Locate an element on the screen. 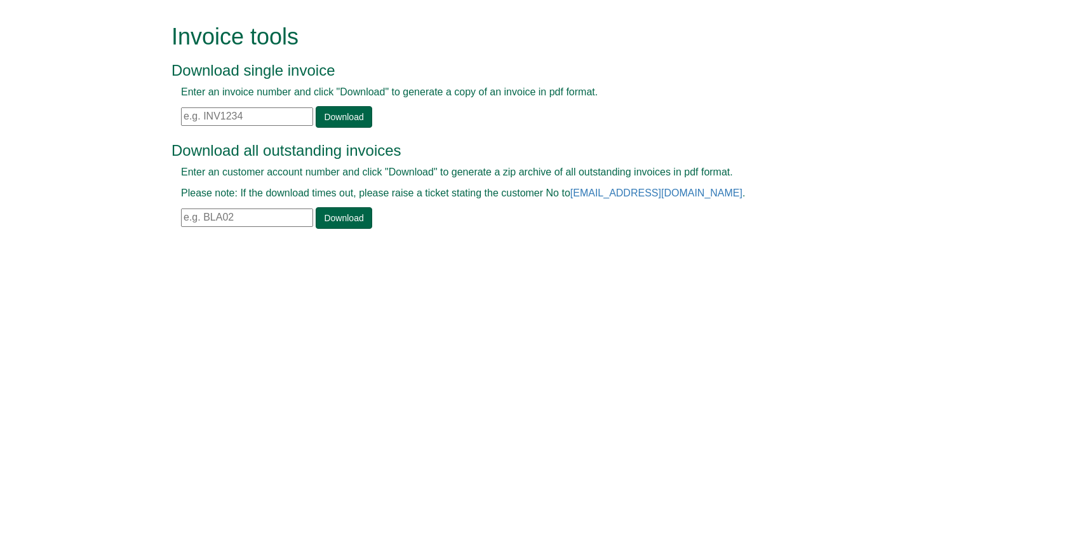  input: e.g. INV1234 is located at coordinates (247, 116).